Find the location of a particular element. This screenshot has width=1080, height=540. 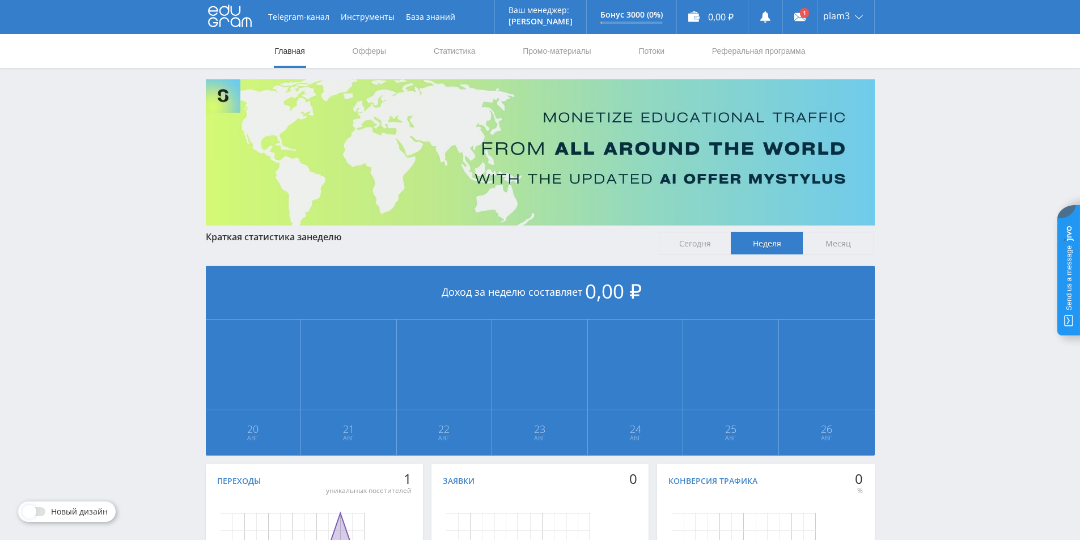

a: Промо-материалы is located at coordinates (557, 51).